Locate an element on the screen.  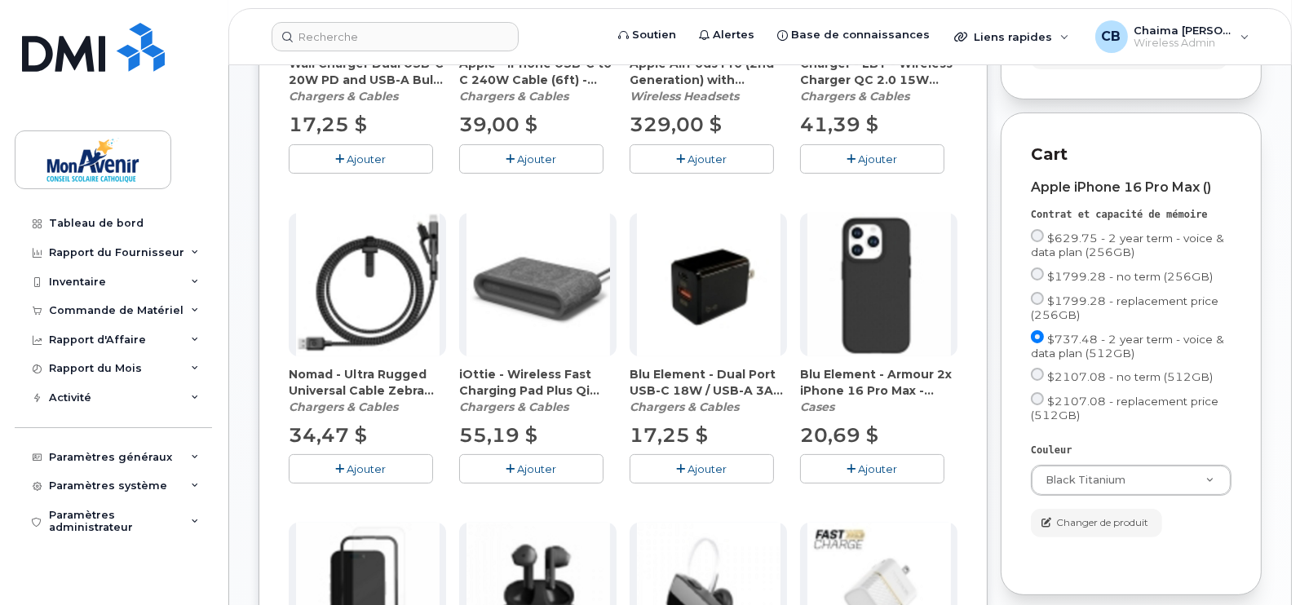
span: Wireless Admin is located at coordinates (1183, 43).